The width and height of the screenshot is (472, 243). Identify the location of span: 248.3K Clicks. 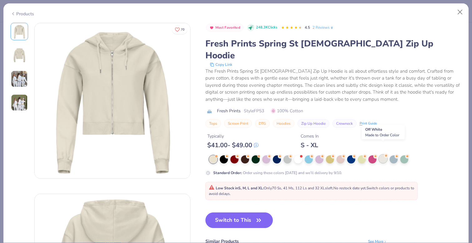
(267, 27).